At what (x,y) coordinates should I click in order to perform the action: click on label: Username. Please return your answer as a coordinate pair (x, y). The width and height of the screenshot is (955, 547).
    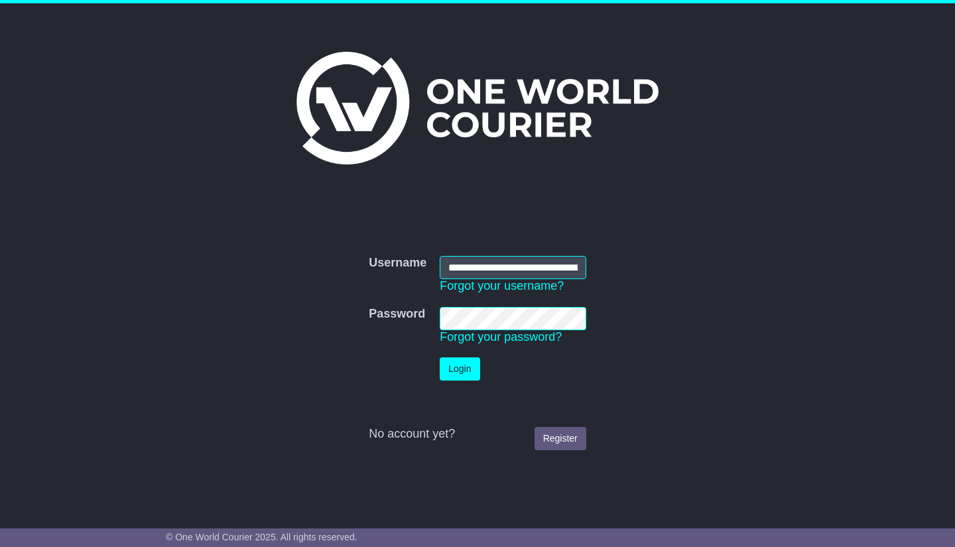
    Looking at the image, I should click on (397, 263).